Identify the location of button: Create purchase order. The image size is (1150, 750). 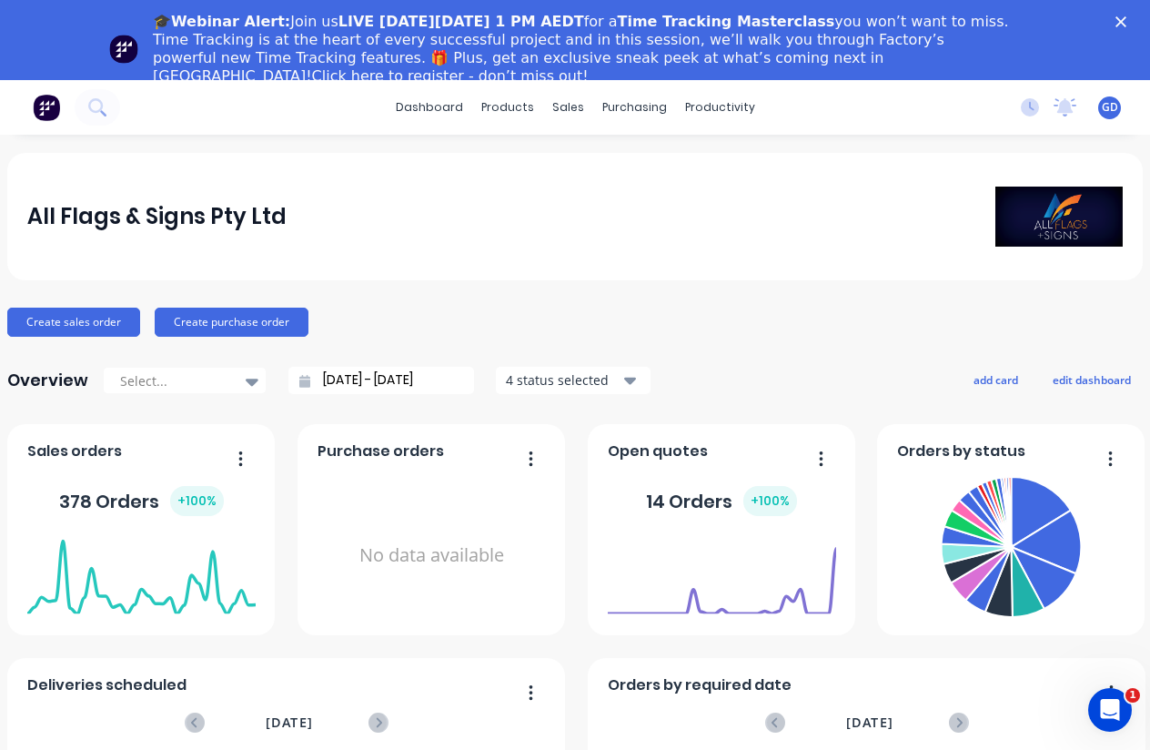
(231, 322).